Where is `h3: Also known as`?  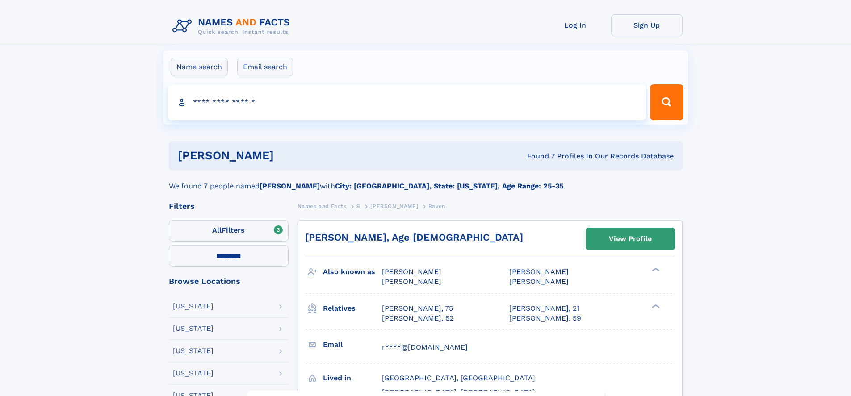 h3: Also known as is located at coordinates (353, 272).